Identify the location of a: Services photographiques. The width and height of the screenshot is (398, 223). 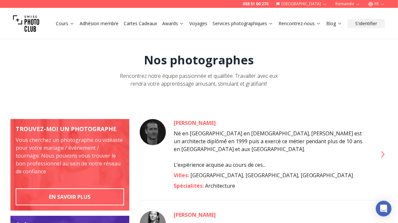
(243, 24).